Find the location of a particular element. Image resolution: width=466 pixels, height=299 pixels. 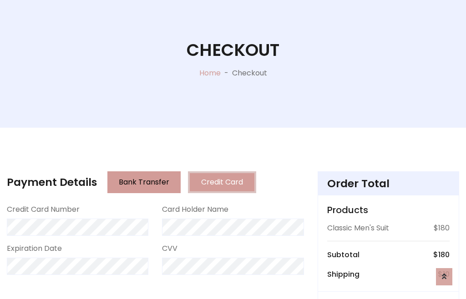

h6: Subtotal is located at coordinates (343, 255).